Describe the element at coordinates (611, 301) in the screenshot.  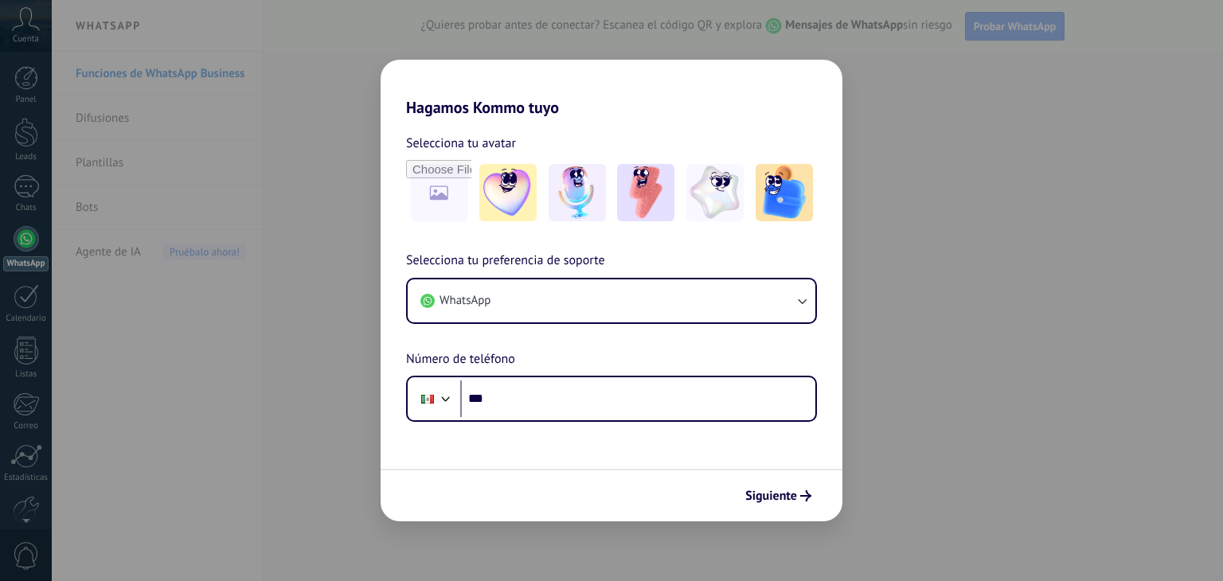
I see `button: WhatsApp` at that location.